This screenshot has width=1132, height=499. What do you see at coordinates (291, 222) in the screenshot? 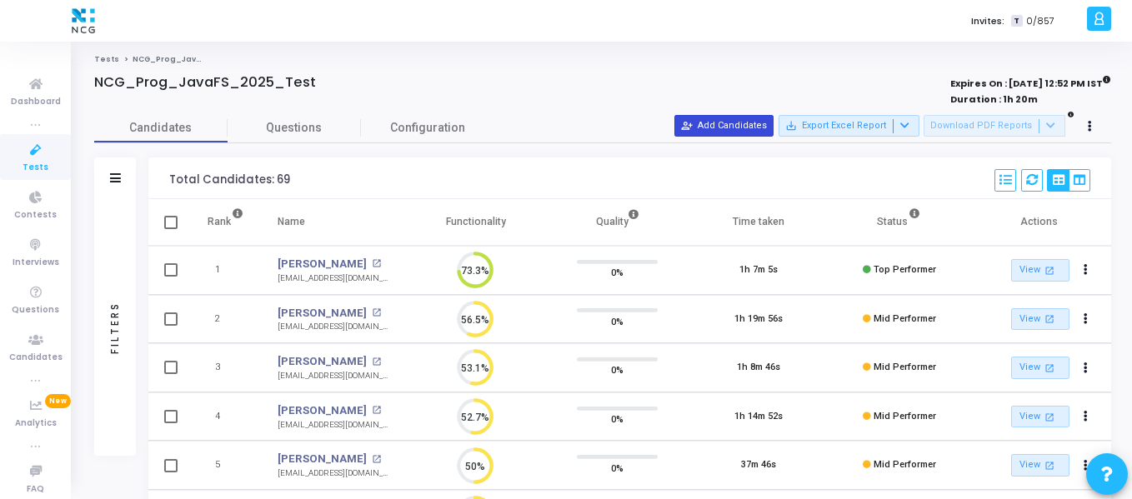
I see `div: Name` at bounding box center [291, 222].